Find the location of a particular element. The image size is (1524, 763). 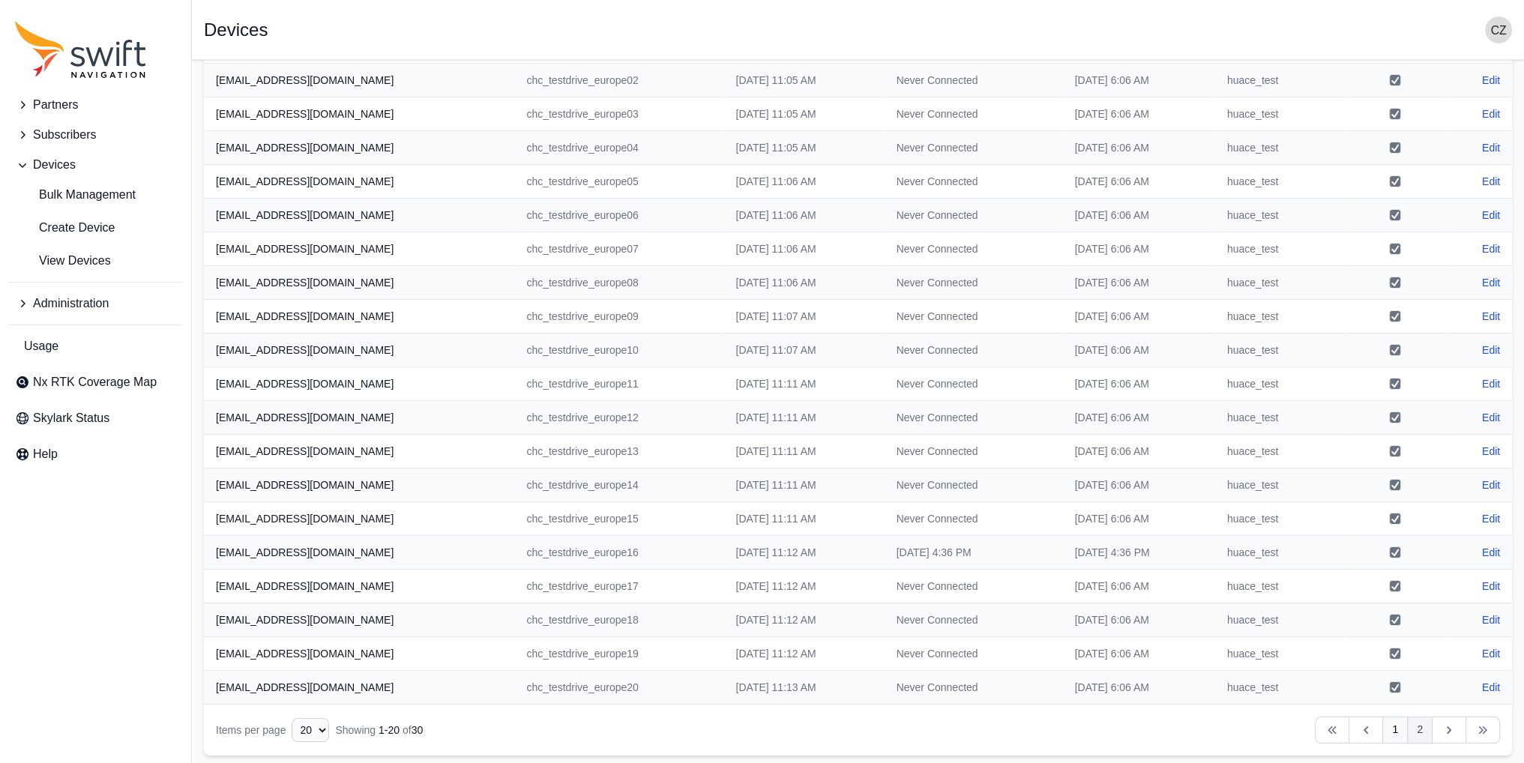

span: Create Device is located at coordinates (64, 228).